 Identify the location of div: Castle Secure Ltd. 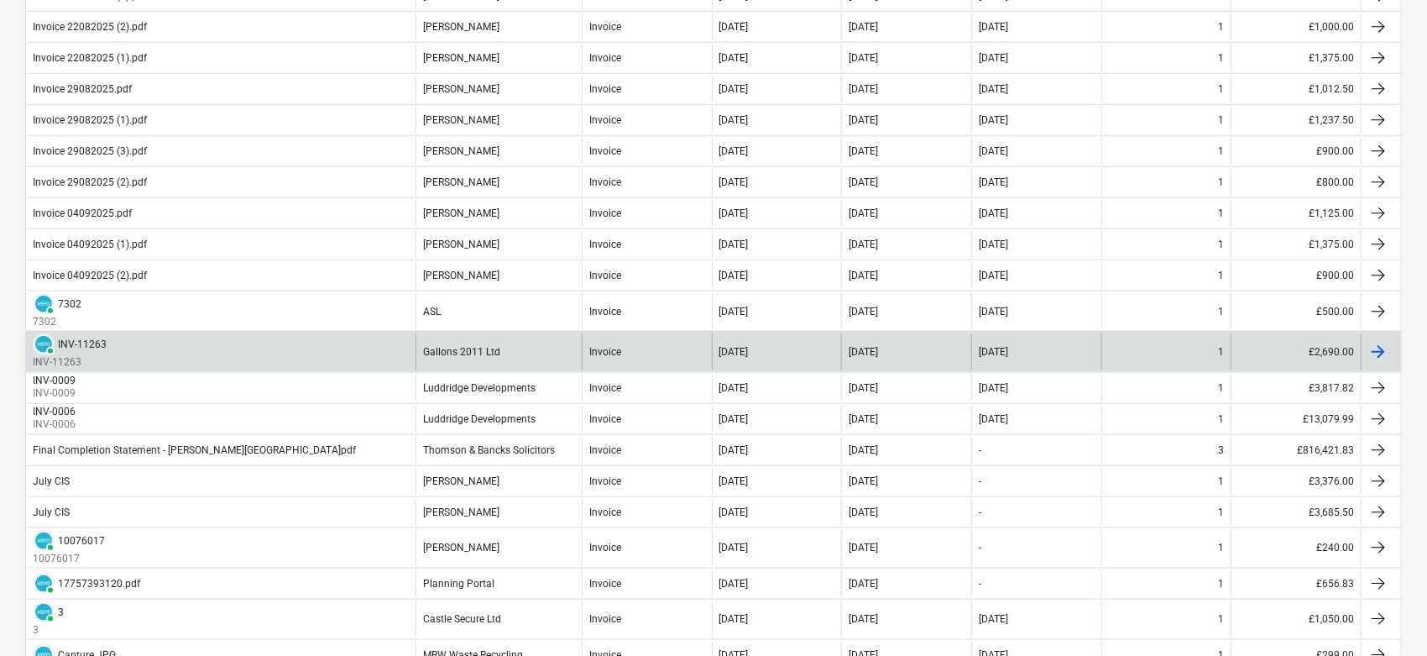
(462, 619).